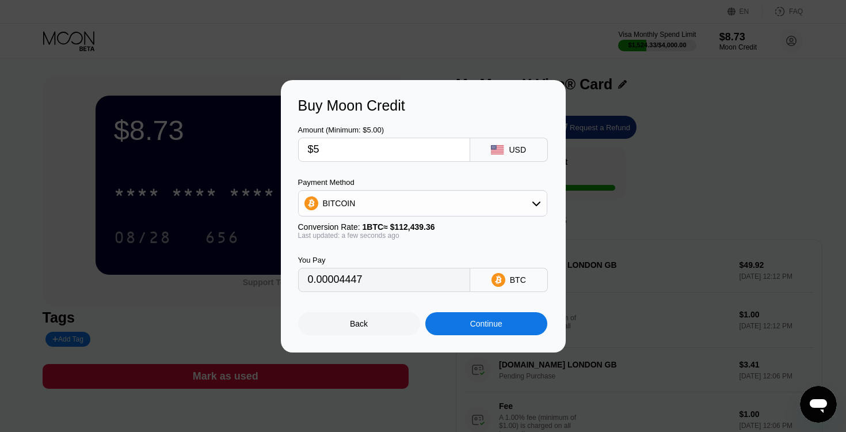  Describe the element at coordinates (486, 323) in the screenshot. I see `div: Continue` at that location.